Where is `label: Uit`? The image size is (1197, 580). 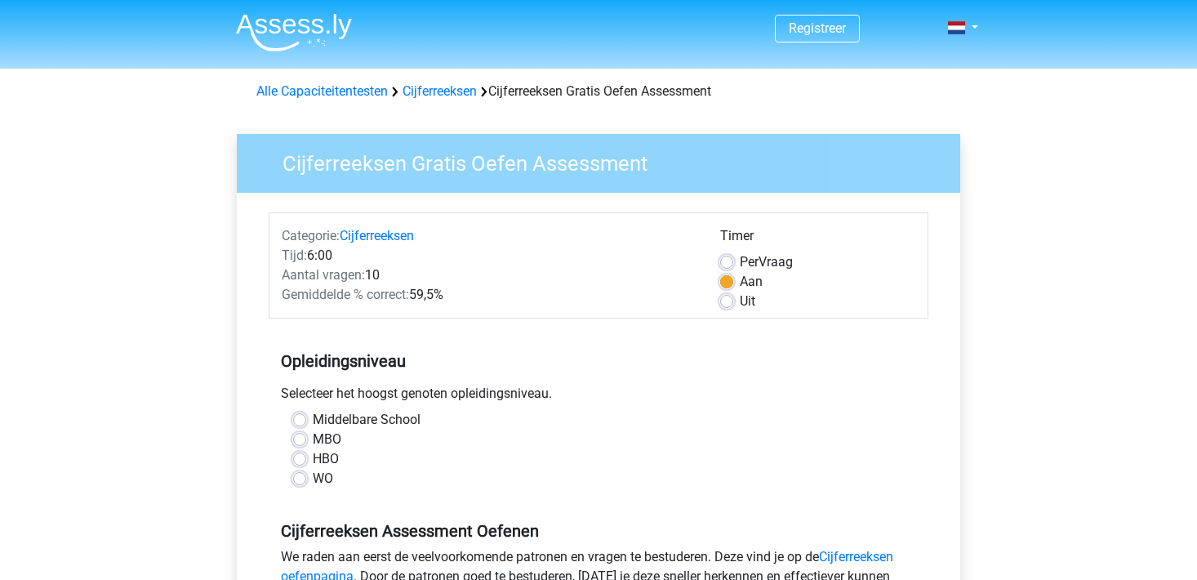
label: Uit is located at coordinates (747, 301).